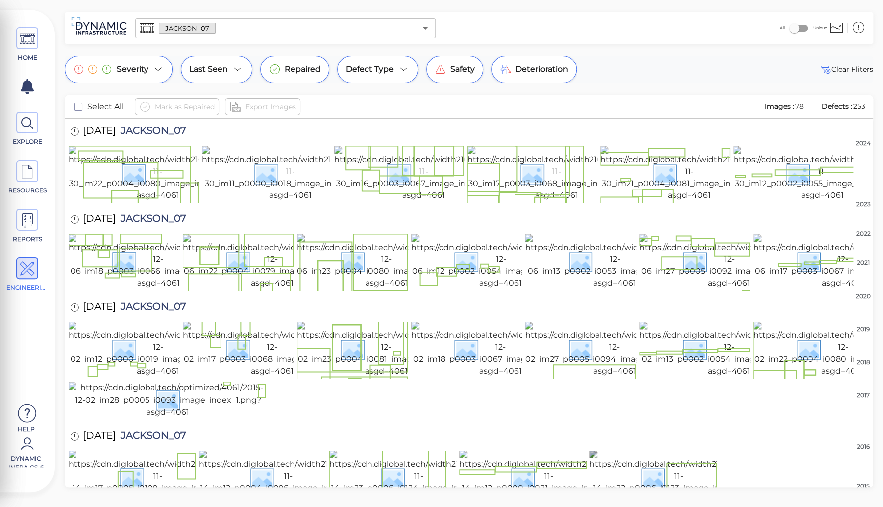 The height and width of the screenshot is (507, 883). Describe the element at coordinates (168, 400) in the screenshot. I see `img: https://cdn.diglobal.tech/optimized/4061/2015-12-02_im28_p0005_i0093_image_index_1.png?asgd=4061` at that location.